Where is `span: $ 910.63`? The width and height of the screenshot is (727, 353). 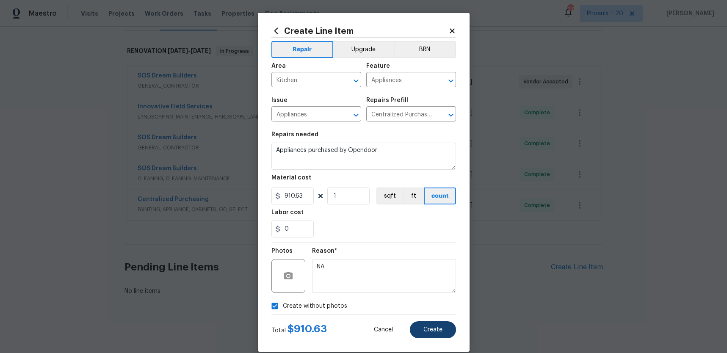
span: $ 910.63 is located at coordinates (307, 329).